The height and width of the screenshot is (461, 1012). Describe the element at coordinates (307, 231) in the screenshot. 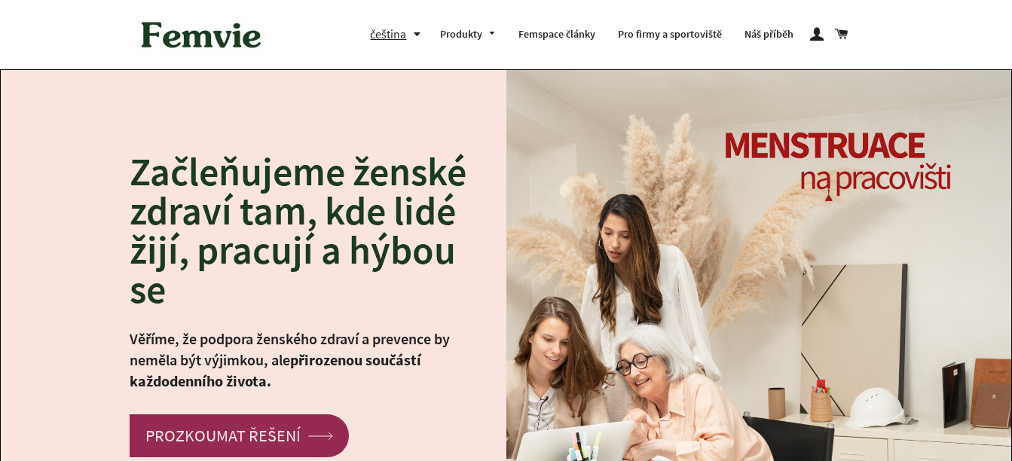

I see `h2: Začleňujeme ženské zdraví tam, kde lidé žijí, pracují a hýbou se` at that location.